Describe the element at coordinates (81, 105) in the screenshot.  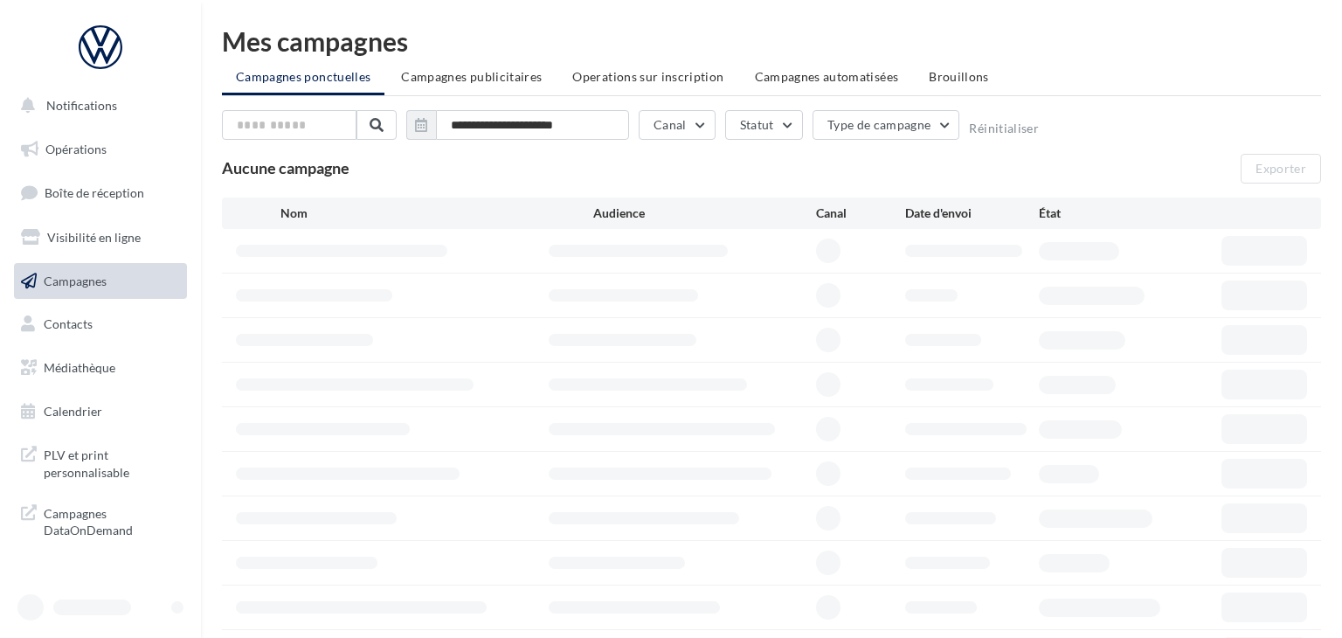
I see `span: Notifications` at that location.